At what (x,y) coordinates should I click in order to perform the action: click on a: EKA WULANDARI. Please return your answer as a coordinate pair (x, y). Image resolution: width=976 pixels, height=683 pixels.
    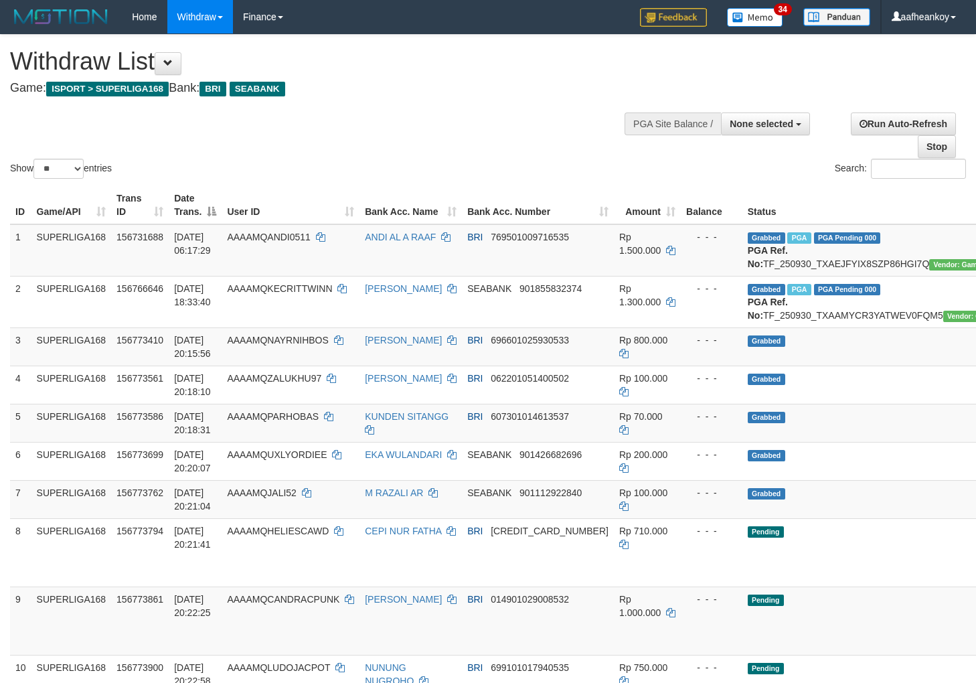
    Looking at the image, I should click on (403, 455).